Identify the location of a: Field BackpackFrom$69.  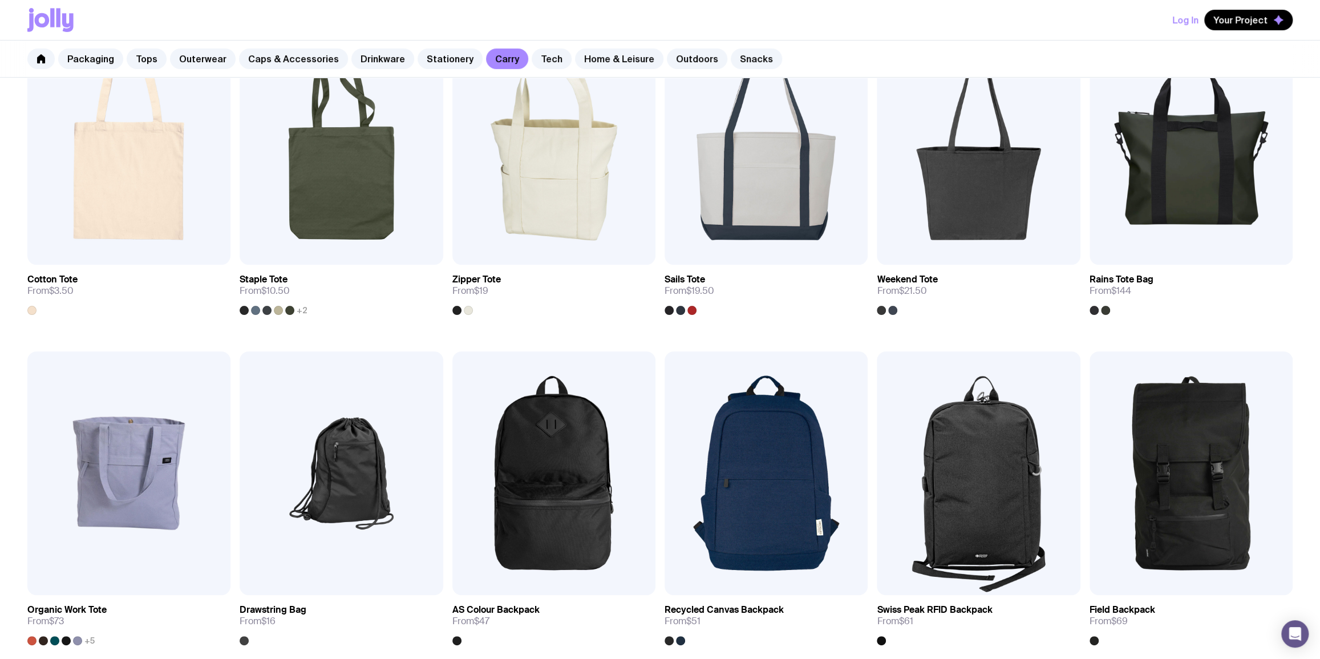
(1191, 620).